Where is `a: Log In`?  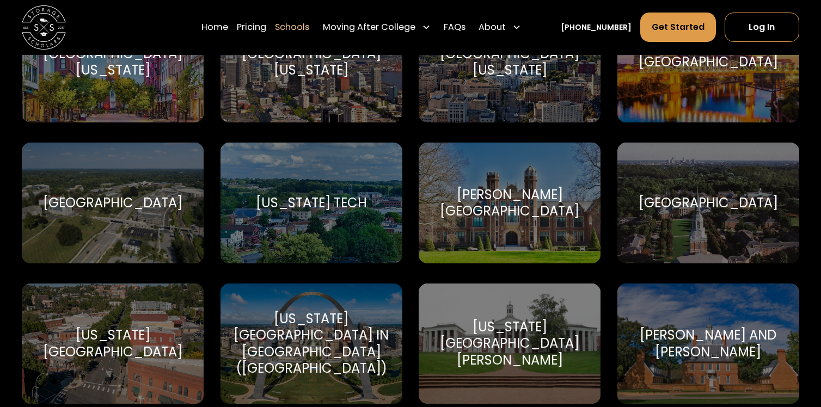 a: Log In is located at coordinates (762, 27).